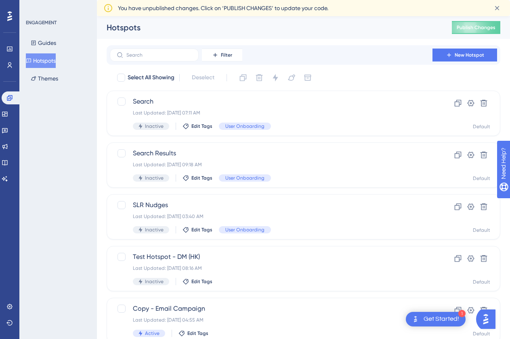 The height and width of the screenshot is (339, 510). Describe the element at coordinates (436, 319) in the screenshot. I see `div: Open Get Started! checklist, remaining modules: 1` at that location.